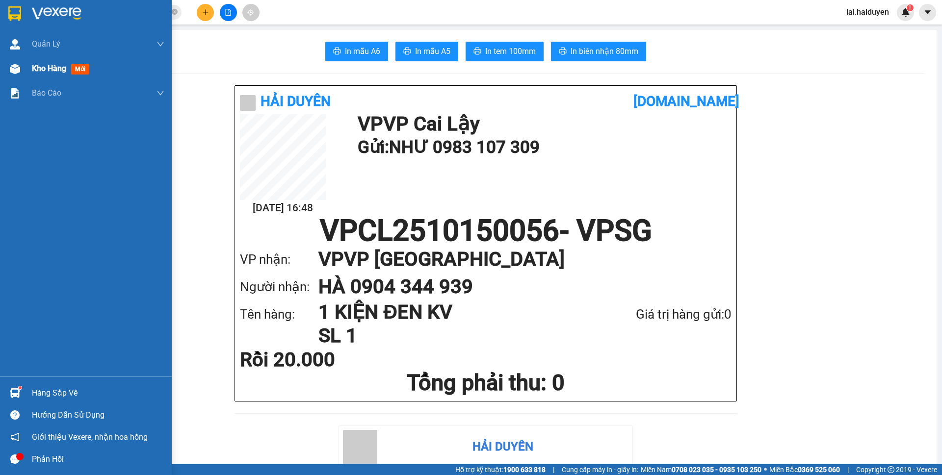 The image size is (942, 475). What do you see at coordinates (928, 12) in the screenshot?
I see `span: caret-down` at bounding box center [928, 12].